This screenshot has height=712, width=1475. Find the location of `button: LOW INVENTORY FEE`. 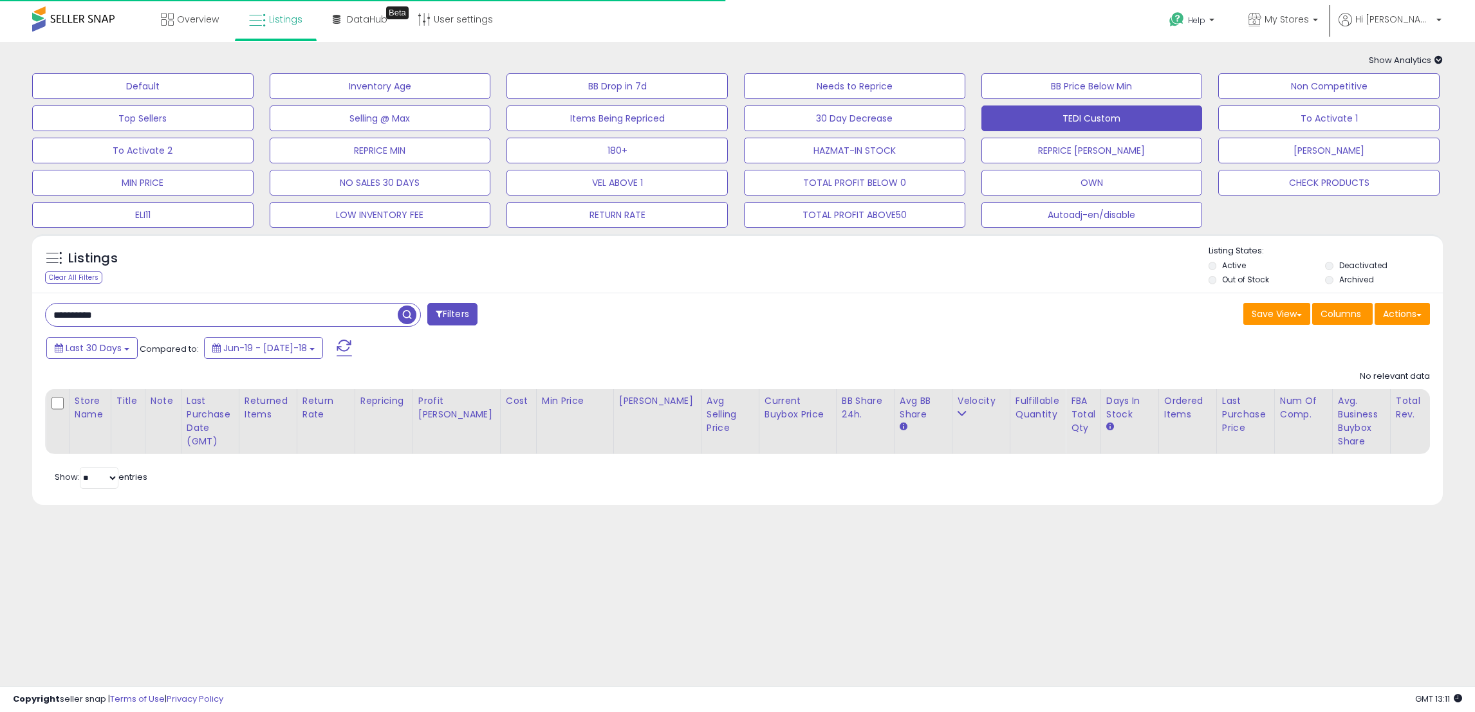

button: LOW INVENTORY FEE is located at coordinates (380, 215).